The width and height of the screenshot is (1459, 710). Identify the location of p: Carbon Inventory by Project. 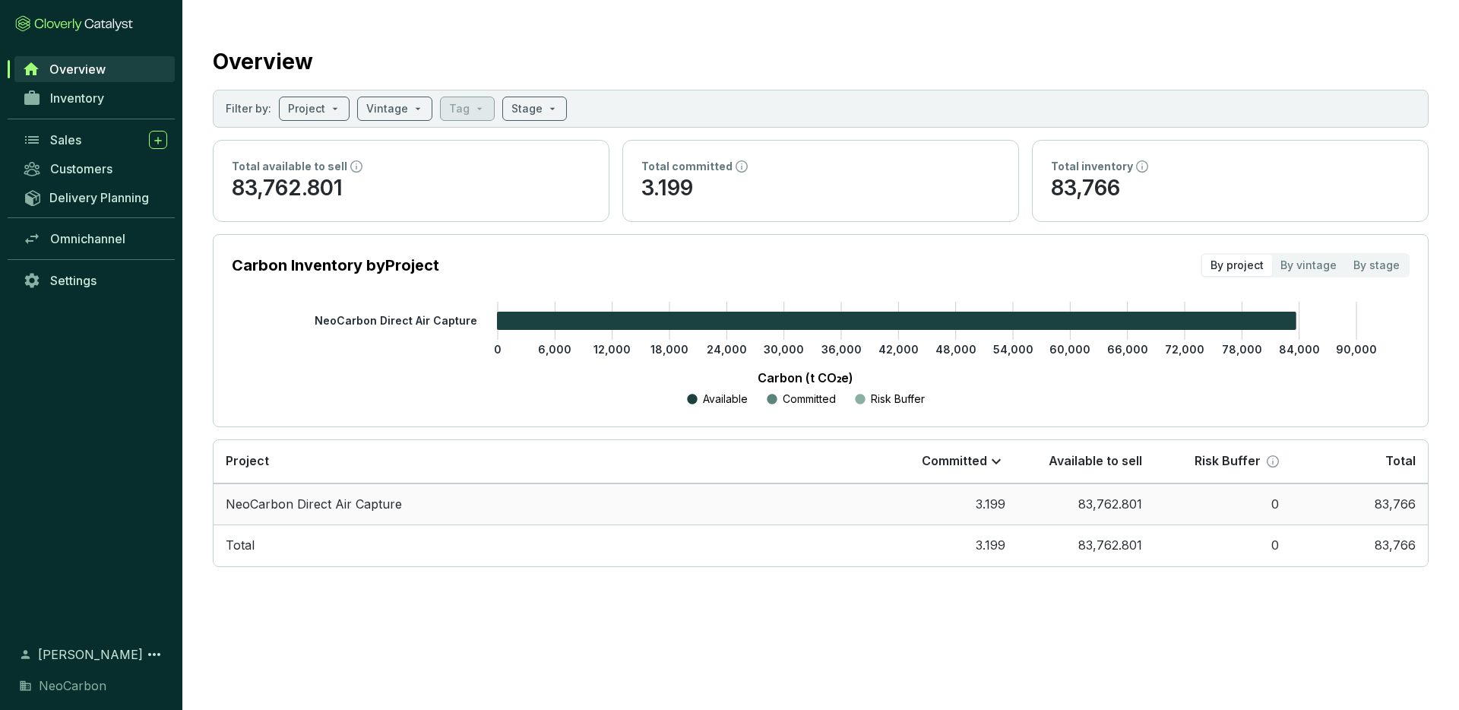
(335, 265).